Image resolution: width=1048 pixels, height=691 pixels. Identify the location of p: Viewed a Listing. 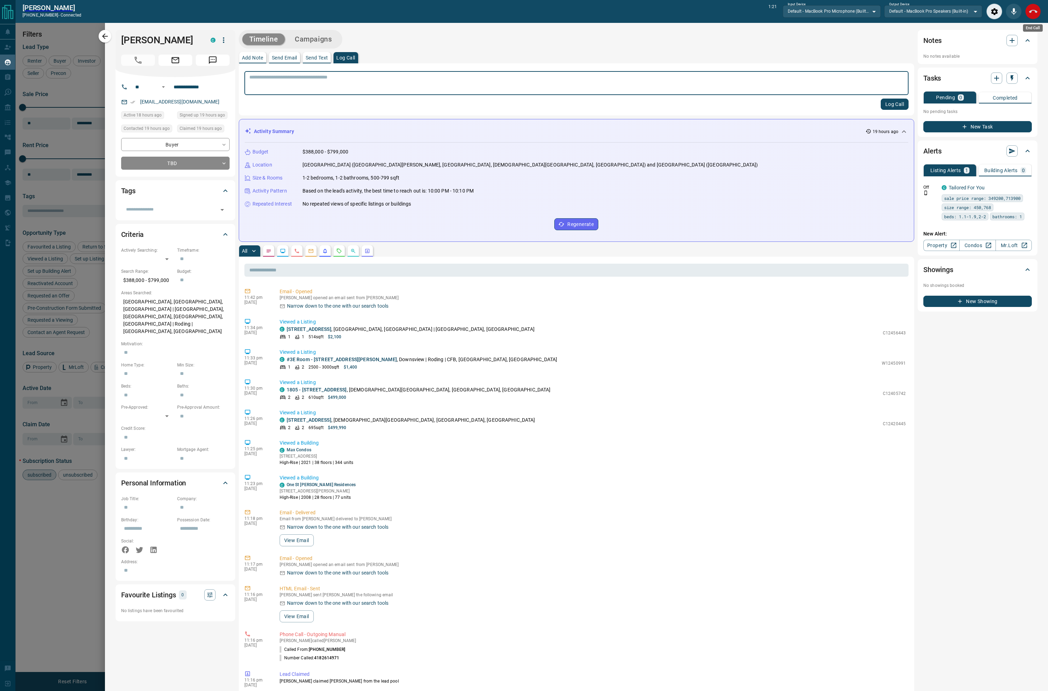
(593, 352).